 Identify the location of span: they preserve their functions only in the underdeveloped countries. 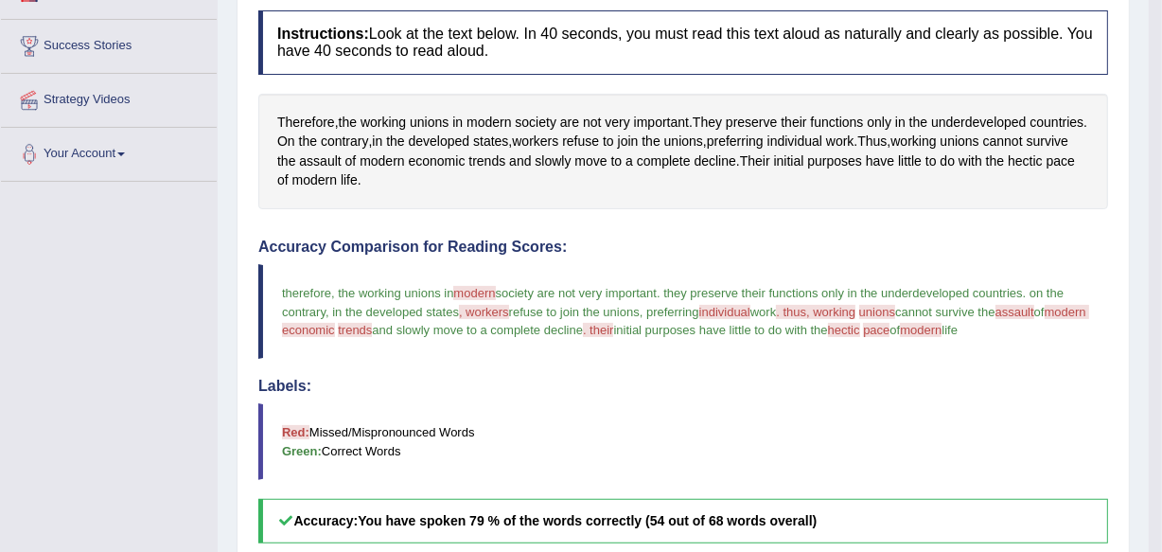
(842, 292).